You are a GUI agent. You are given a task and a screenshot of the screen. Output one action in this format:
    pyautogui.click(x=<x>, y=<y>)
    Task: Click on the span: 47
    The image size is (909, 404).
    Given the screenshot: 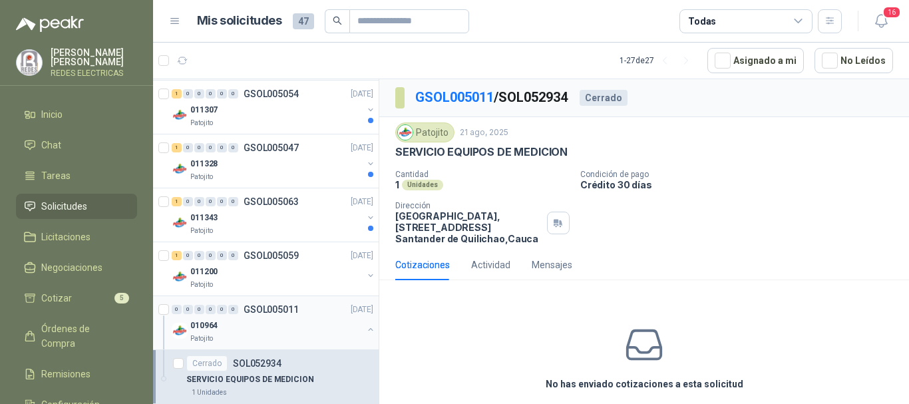 What is the action you would take?
    pyautogui.click(x=303, y=21)
    